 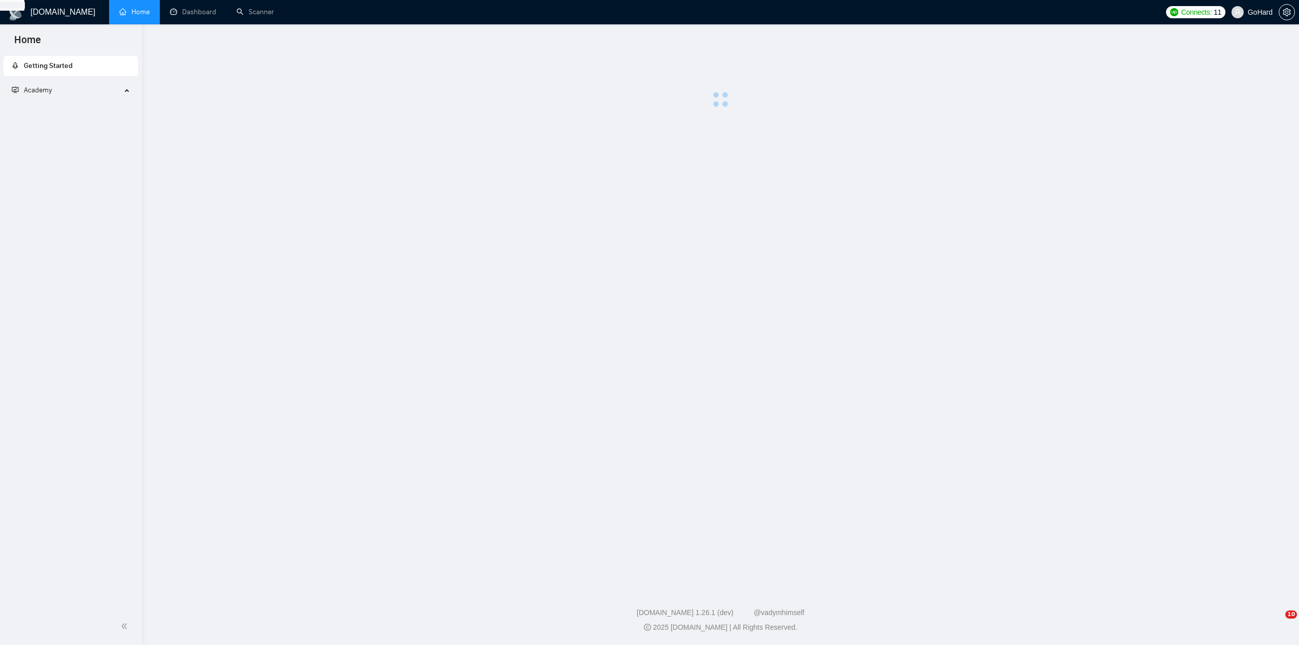 I want to click on span: 10, so click(x=1291, y=615).